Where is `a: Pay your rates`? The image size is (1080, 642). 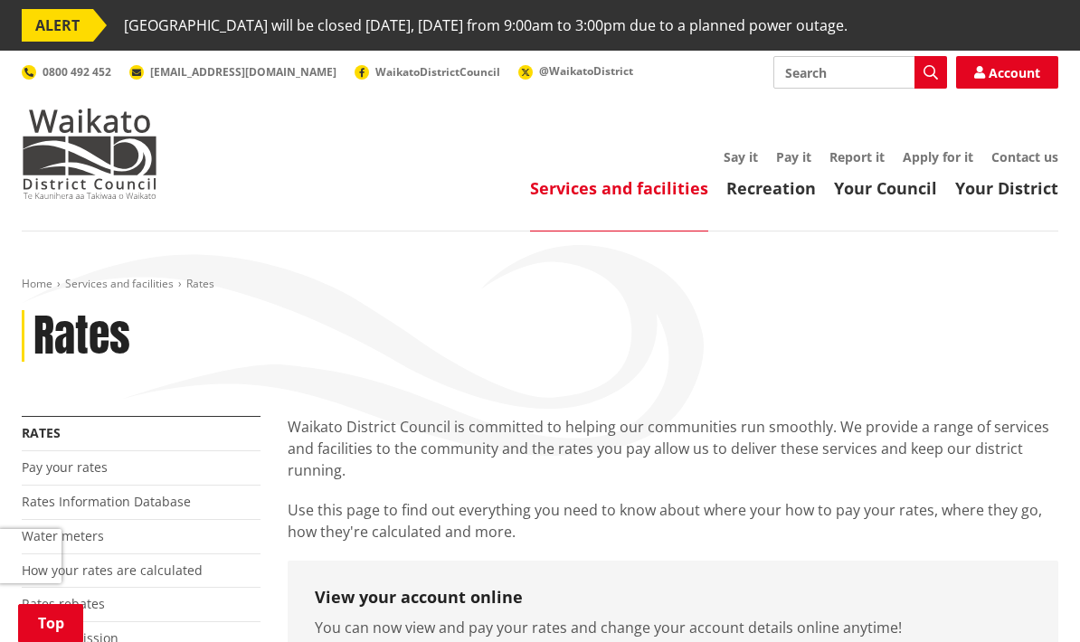
a: Pay your rates is located at coordinates (64, 467).